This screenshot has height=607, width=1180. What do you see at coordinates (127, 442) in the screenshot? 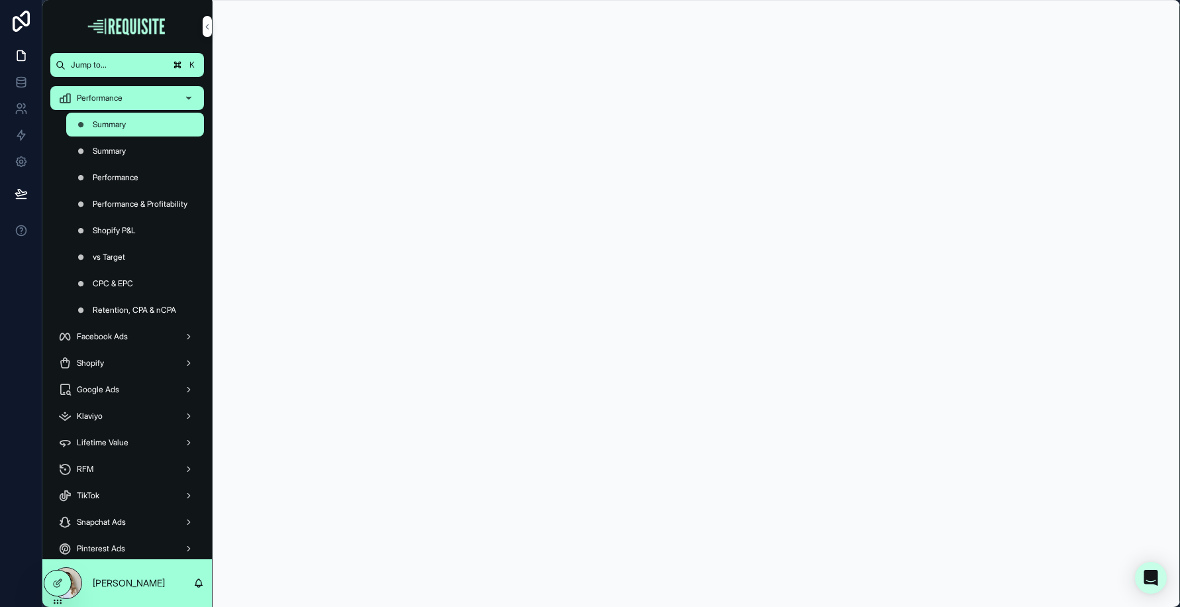
I see `a: Lifetime Value` at bounding box center [127, 442].